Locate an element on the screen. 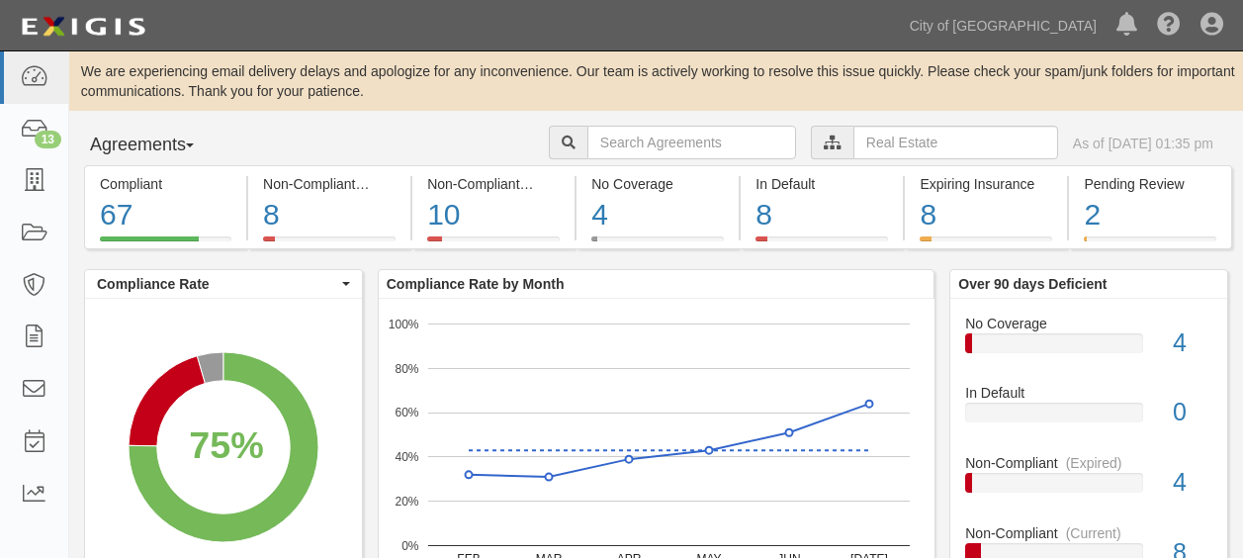  div: Pending Review is located at coordinates (1149, 184).